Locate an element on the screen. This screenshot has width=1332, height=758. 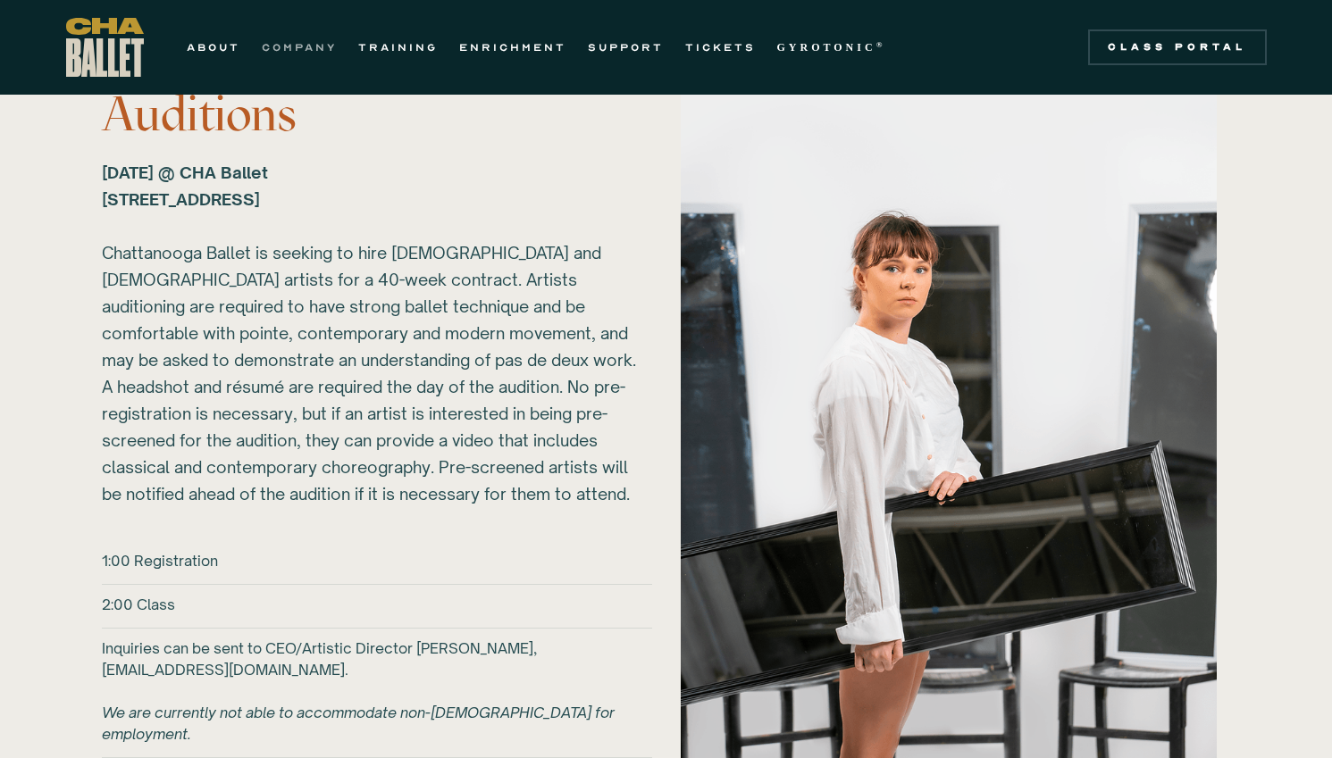
a: GYROTONIC® is located at coordinates (832, 47).